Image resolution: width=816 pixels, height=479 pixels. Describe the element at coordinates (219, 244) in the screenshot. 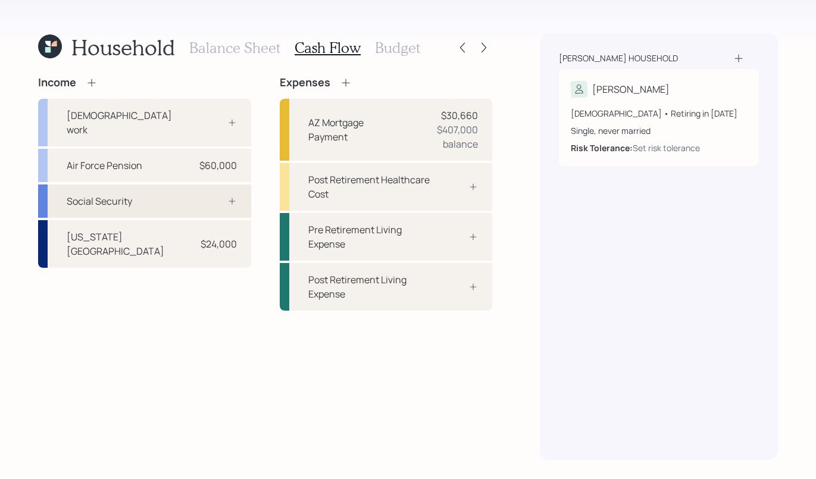

I see `div: $24,000` at that location.